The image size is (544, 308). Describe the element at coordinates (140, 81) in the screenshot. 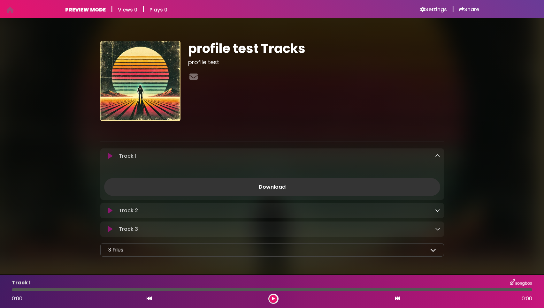

I see `img: K2xuMsvmRmSKSxQYMgmH` at that location.